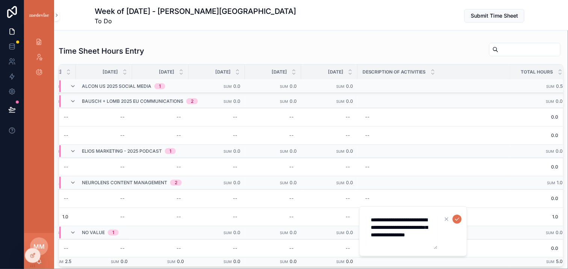 Image resolution: width=568 pixels, height=269 pixels. I want to click on span: No value, so click(93, 233).